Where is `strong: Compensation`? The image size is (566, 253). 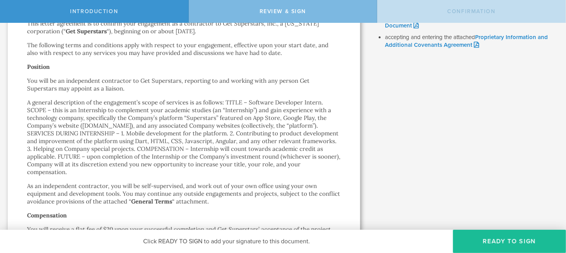
strong: Compensation is located at coordinates (47, 215).